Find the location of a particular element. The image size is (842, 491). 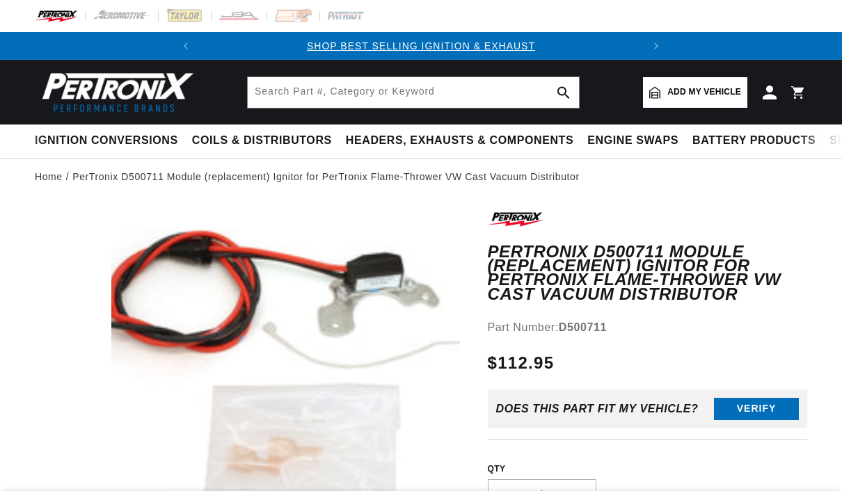

div: Announcement is located at coordinates (421, 46).